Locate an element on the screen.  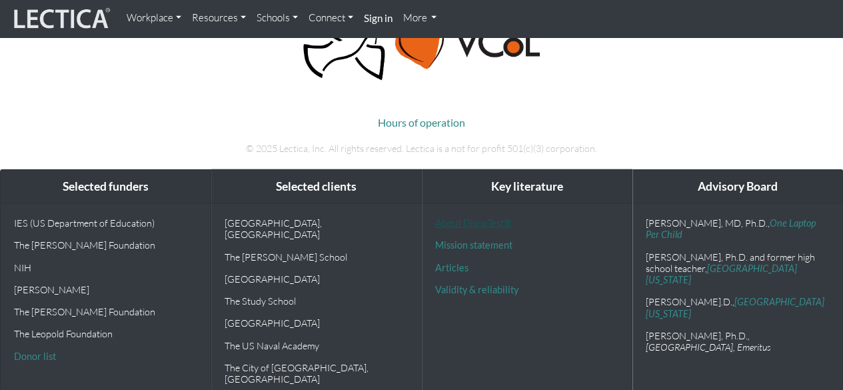
p: The Leopold Foundation is located at coordinates (105, 333).